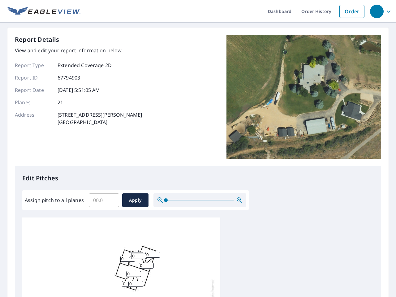 The image size is (396, 297). I want to click on label: Assign pitch to all planes, so click(54, 200).